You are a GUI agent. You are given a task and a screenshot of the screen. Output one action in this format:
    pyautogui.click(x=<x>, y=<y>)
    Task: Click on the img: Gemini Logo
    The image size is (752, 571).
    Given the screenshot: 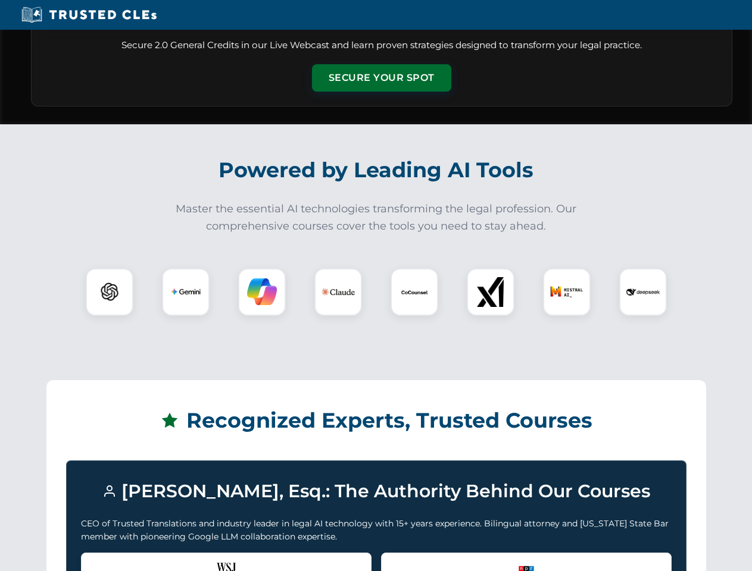 What is the action you would take?
    pyautogui.click(x=186, y=292)
    